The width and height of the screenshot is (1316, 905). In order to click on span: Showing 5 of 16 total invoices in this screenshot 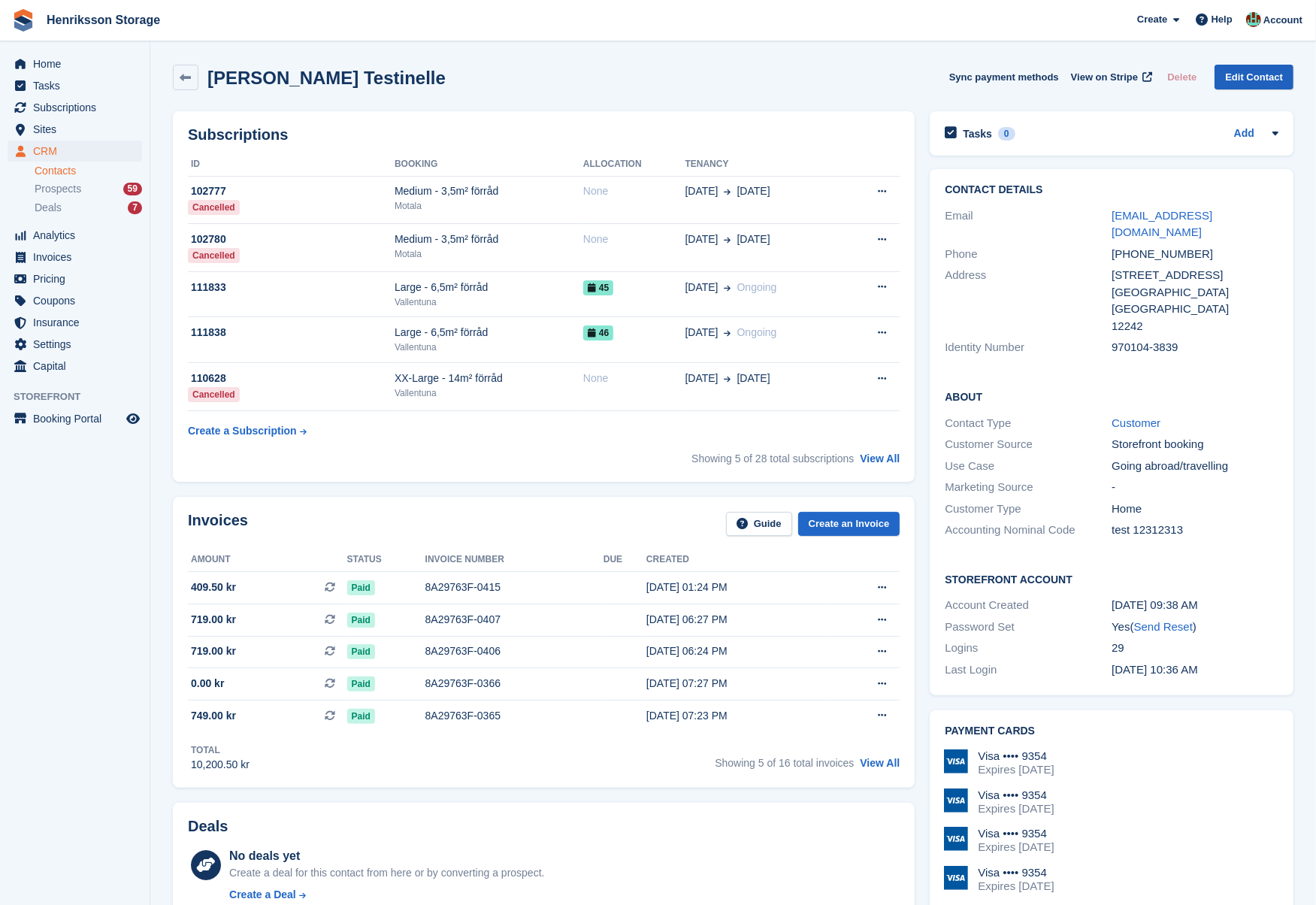, I will do `click(784, 763)`.